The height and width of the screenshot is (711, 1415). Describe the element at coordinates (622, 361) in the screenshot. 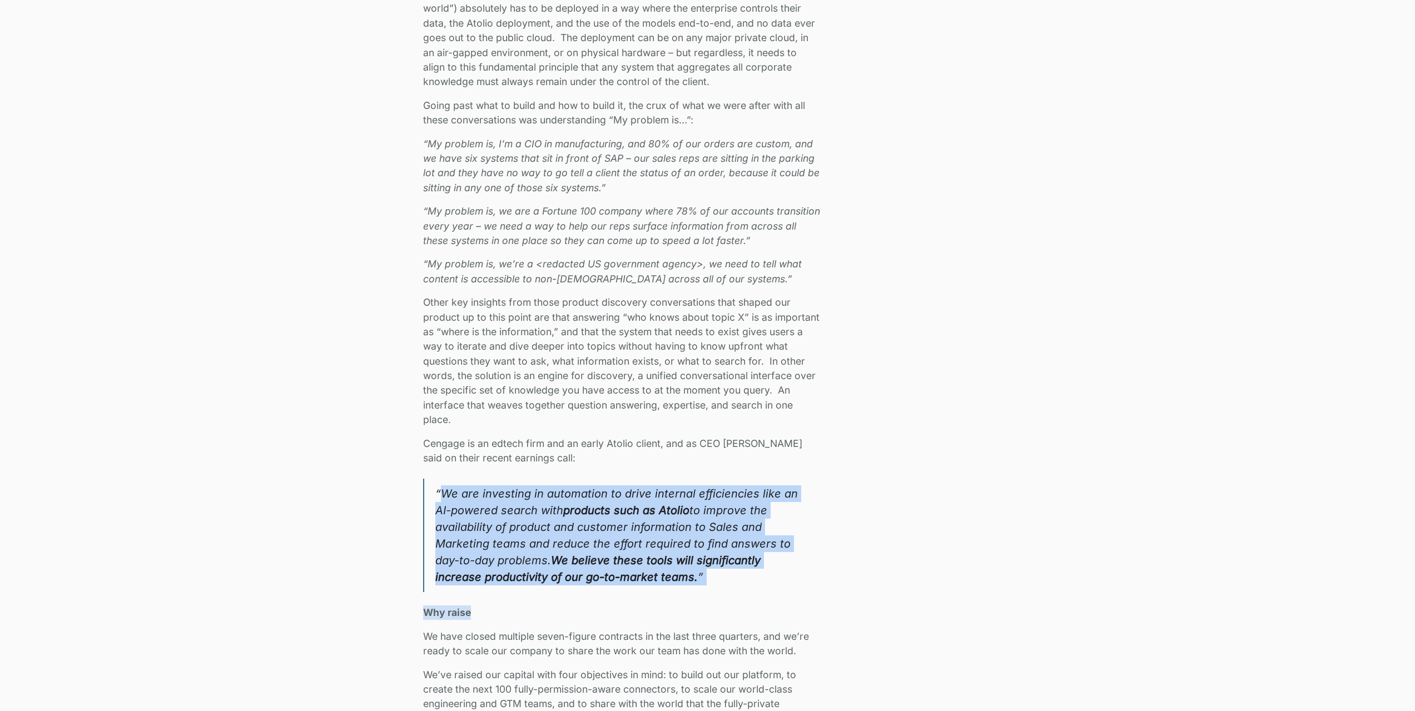

I see `p: Other key insights from those product discovery conversations that shaped our product up to this ...` at that location.